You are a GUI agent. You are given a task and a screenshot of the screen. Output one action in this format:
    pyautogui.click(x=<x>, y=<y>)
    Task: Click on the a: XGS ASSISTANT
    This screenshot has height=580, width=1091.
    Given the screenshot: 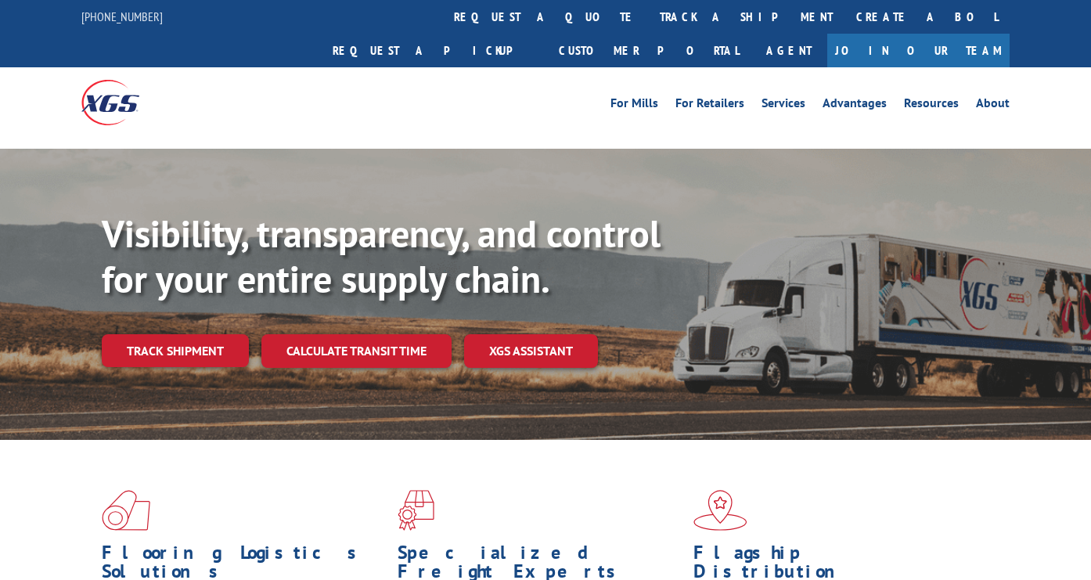 What is the action you would take?
    pyautogui.click(x=531, y=351)
    